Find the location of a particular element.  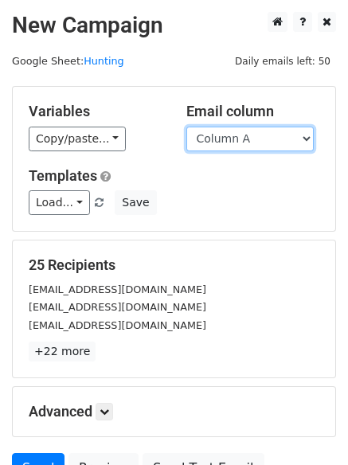

h5: 25 Recipients is located at coordinates (174, 265).